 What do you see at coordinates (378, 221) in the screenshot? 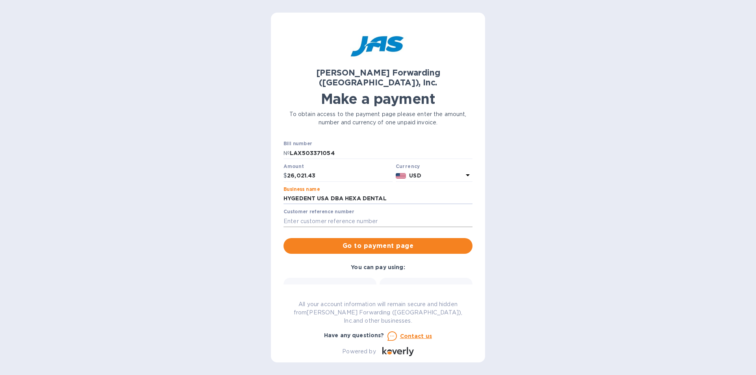
I see `input: Enter customer reference number` at bounding box center [378, 221].